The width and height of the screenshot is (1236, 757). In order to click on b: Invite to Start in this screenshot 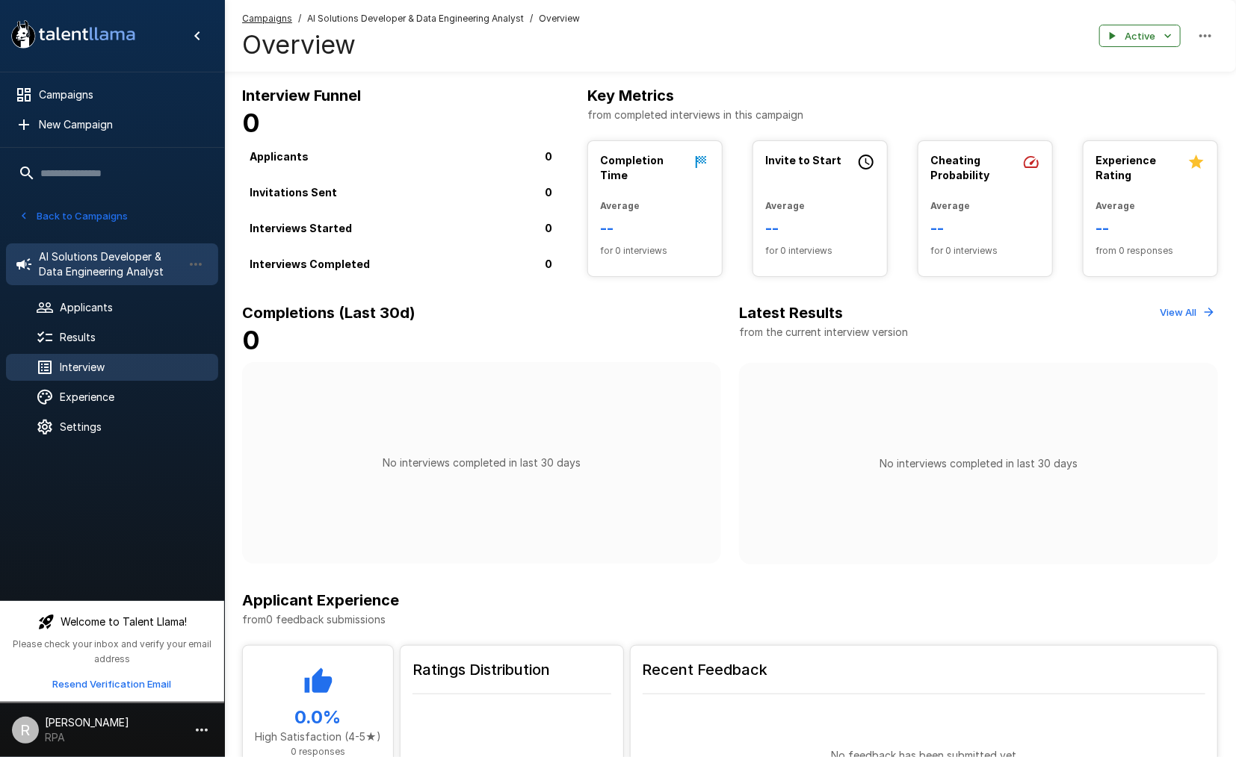, I will do `click(803, 160)`.